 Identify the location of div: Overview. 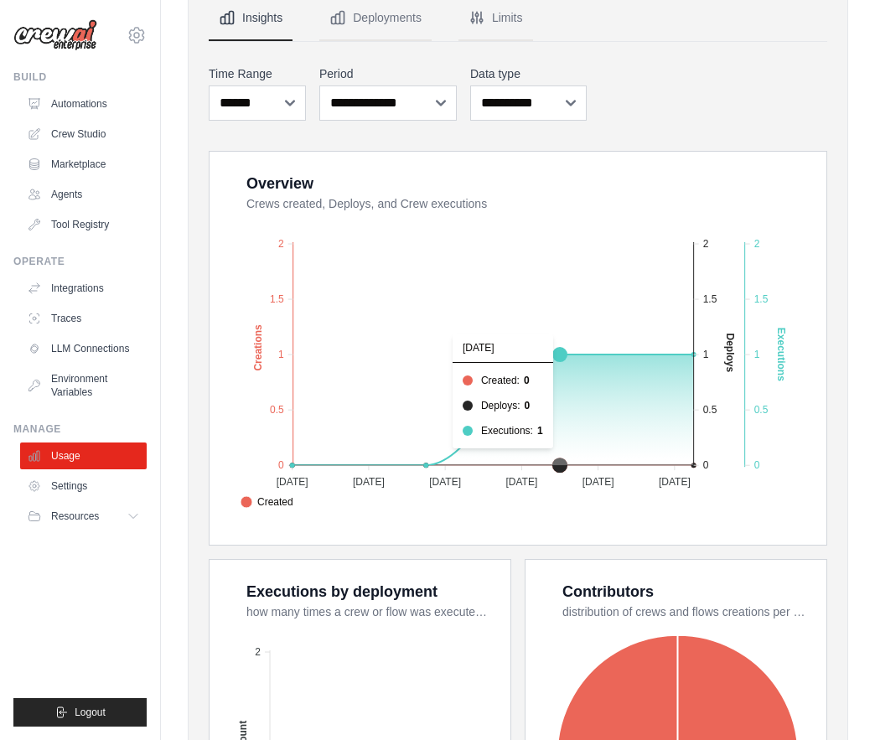
(280, 184).